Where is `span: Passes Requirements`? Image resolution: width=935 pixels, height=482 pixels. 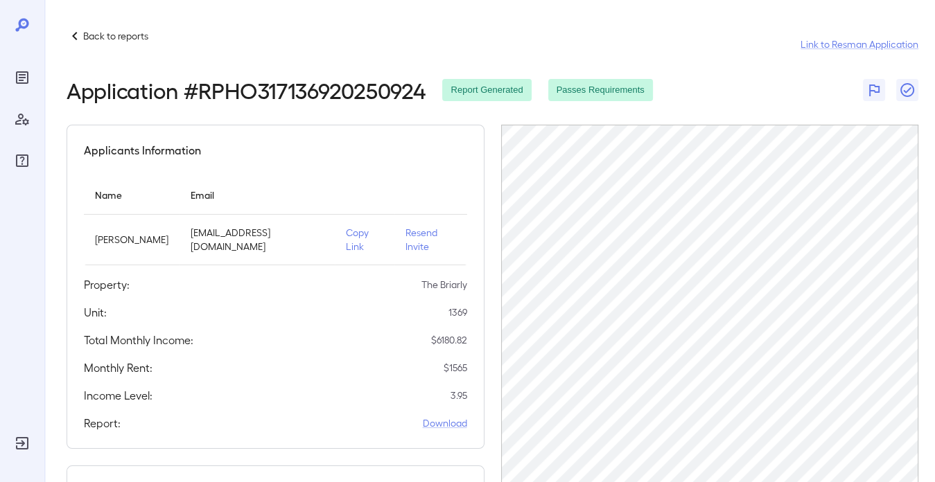 span: Passes Requirements is located at coordinates (600, 90).